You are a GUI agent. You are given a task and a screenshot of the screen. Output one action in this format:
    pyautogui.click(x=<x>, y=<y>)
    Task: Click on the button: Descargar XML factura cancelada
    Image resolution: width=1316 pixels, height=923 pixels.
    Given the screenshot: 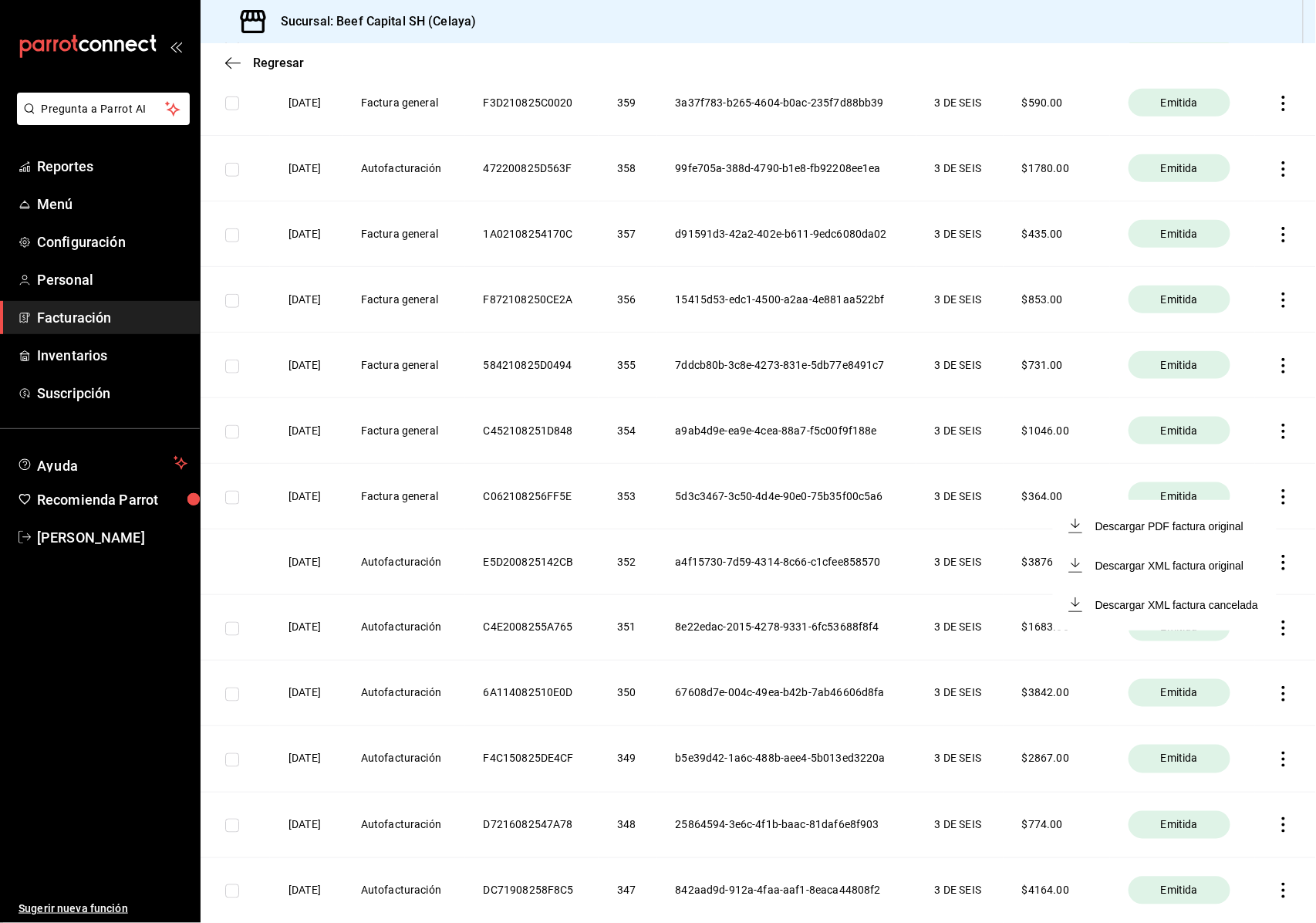 What is the action you would take?
    pyautogui.click(x=1165, y=604)
    